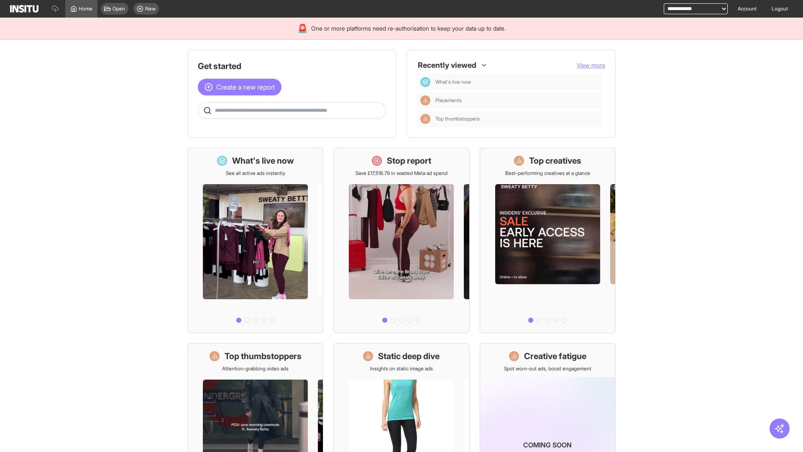  Describe the element at coordinates (548, 173) in the screenshot. I see `p: Best-performing creatives at a glance` at that location.